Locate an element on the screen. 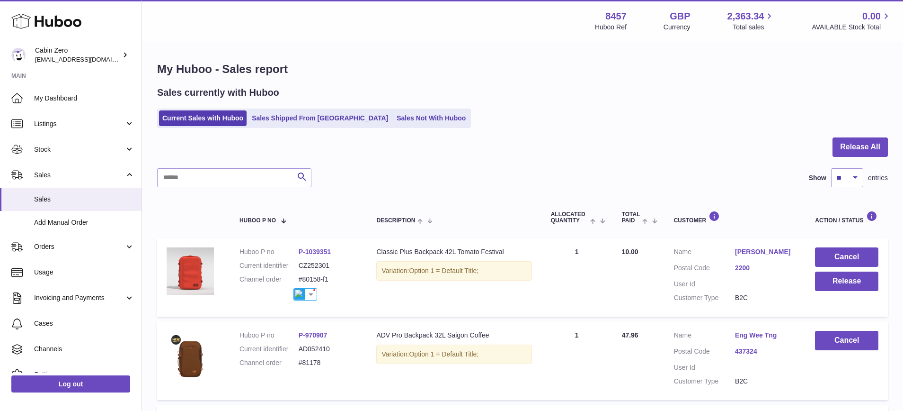 Image resolution: width=903 pixels, height=411 pixels. dd: CZ252301 is located at coordinates (328, 265).